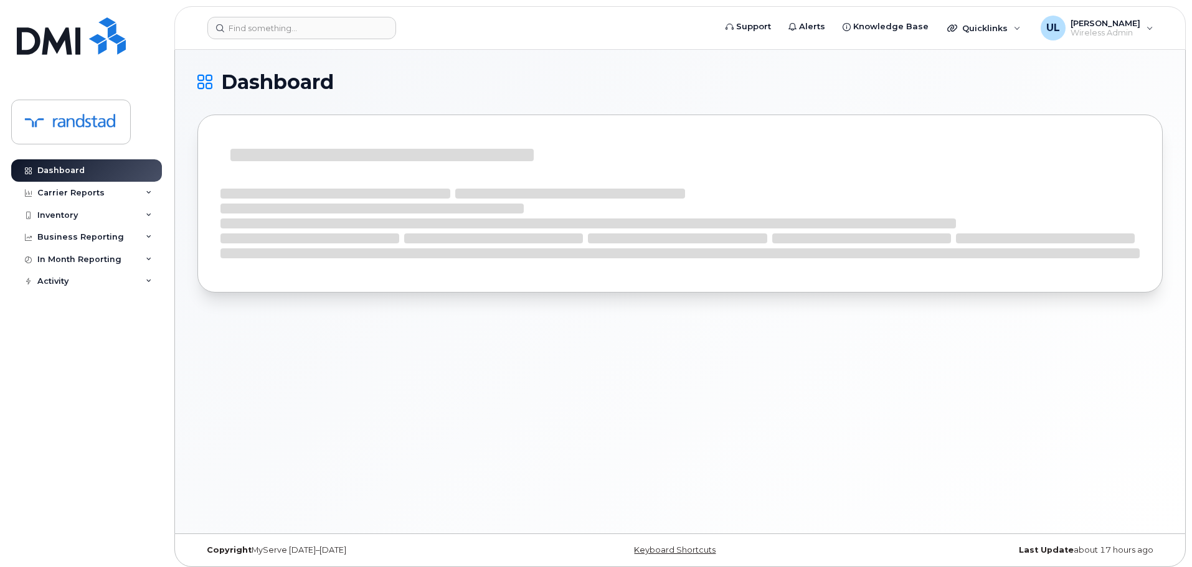 This screenshot has height=567, width=1192. I want to click on strong: Last Update, so click(1046, 550).